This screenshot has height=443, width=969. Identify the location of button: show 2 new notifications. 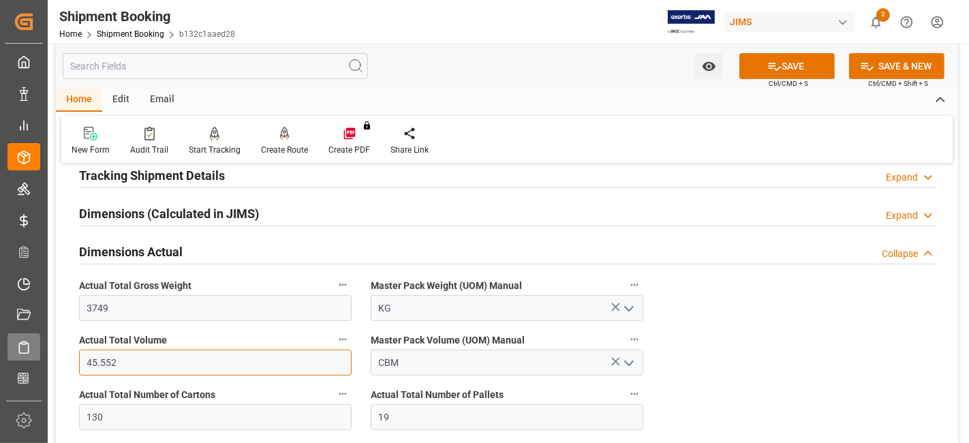
(875, 22).